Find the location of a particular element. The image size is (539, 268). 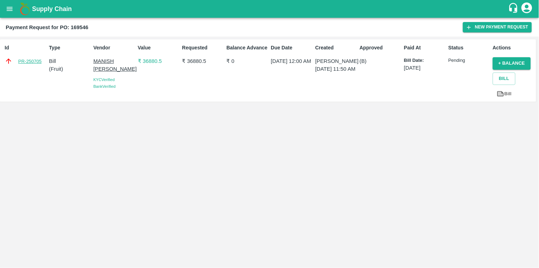

a: Bill is located at coordinates (504, 94).